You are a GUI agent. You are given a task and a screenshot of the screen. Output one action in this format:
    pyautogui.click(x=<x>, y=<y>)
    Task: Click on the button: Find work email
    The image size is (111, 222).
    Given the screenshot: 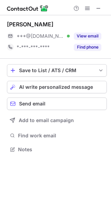 What is the action you would take?
    pyautogui.click(x=57, y=136)
    